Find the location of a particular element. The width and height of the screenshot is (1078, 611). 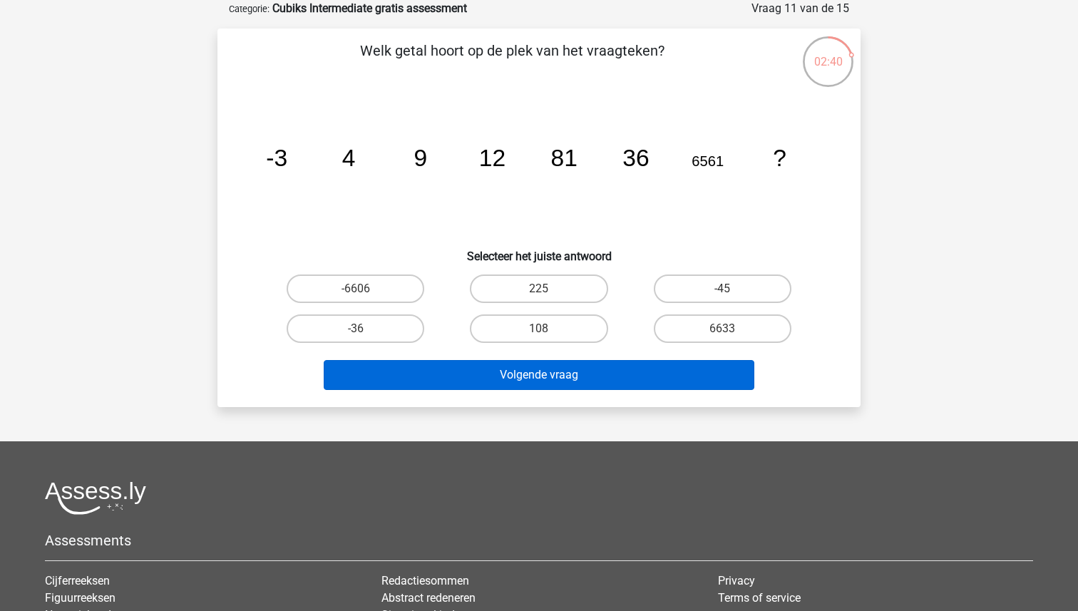

tspan: 12 is located at coordinates (492, 158).